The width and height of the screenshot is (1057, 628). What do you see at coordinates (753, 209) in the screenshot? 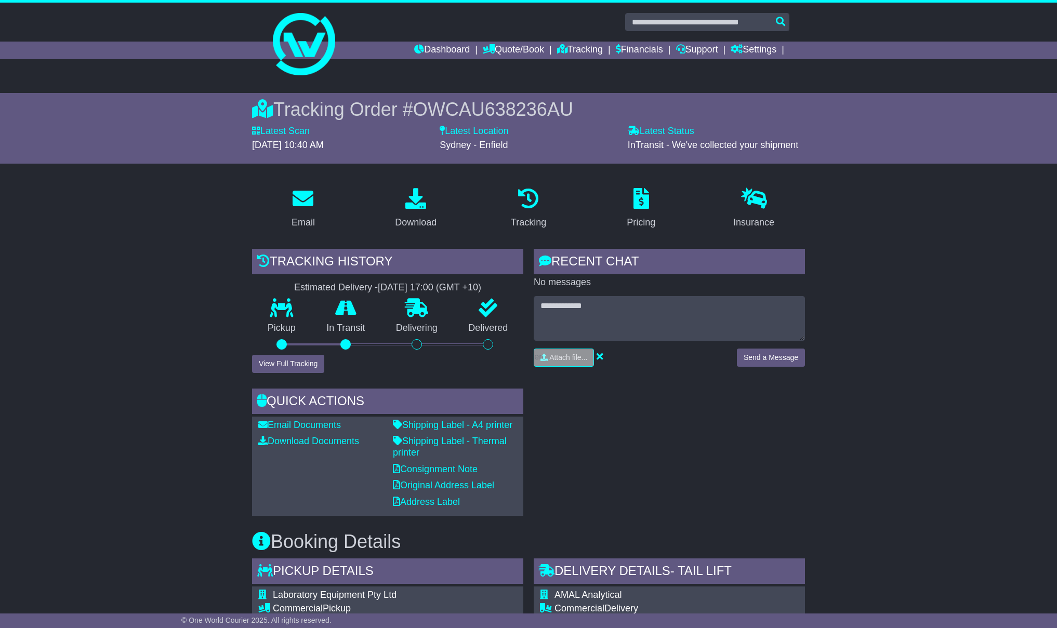
I see `a: Insurance` at bounding box center [753, 209].